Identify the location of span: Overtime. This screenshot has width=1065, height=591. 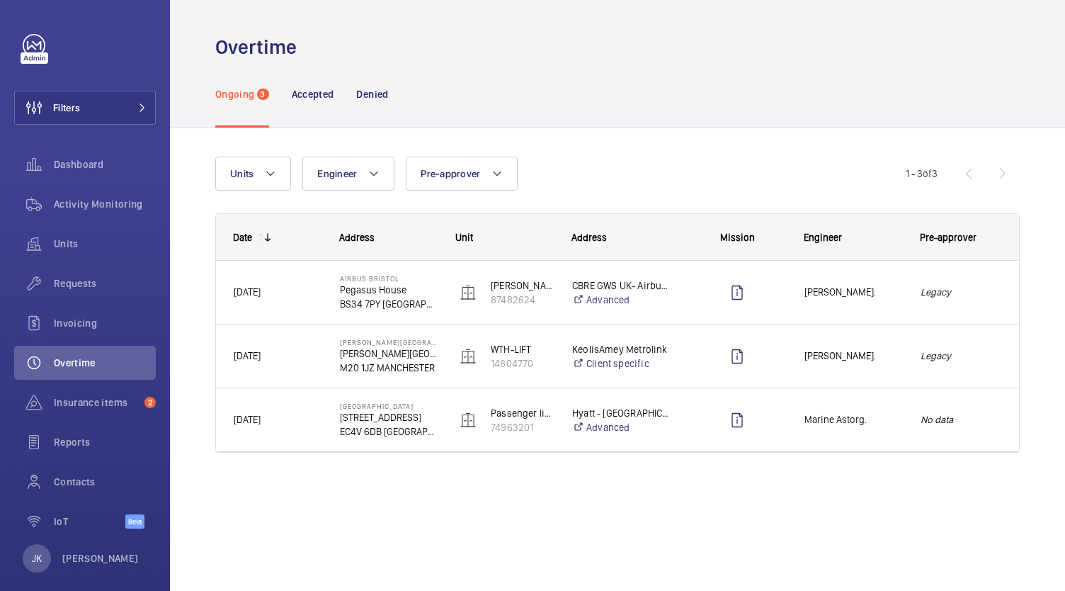
(105, 363).